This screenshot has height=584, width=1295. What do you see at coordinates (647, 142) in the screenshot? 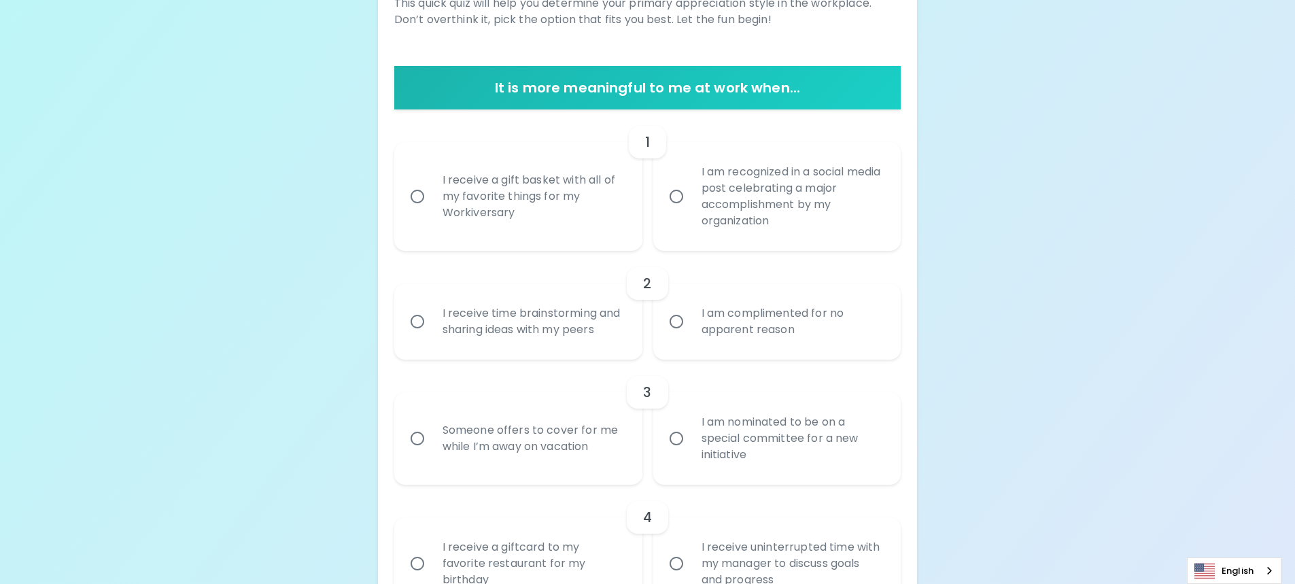
I see `h6: 1` at bounding box center [647, 142].